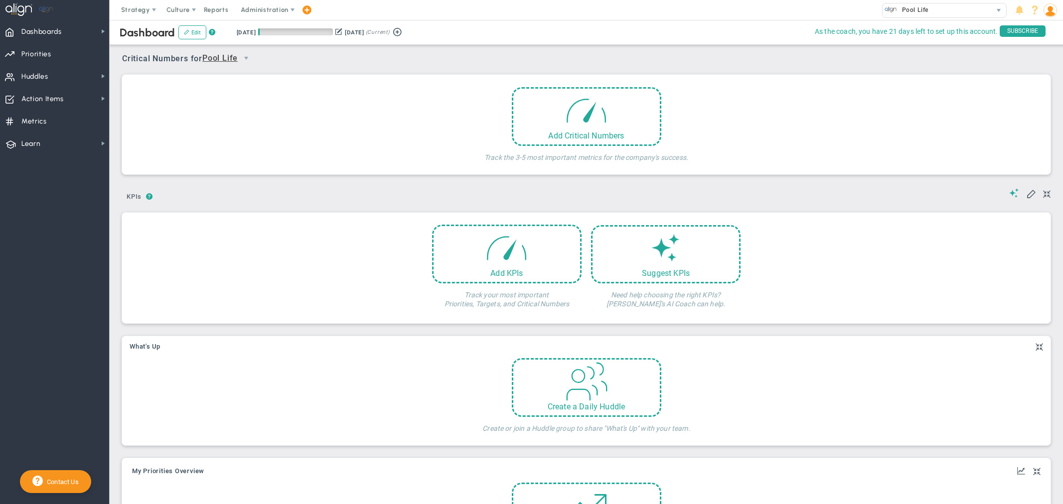  What do you see at coordinates (31, 144) in the screenshot?
I see `span: Learn` at bounding box center [31, 144].